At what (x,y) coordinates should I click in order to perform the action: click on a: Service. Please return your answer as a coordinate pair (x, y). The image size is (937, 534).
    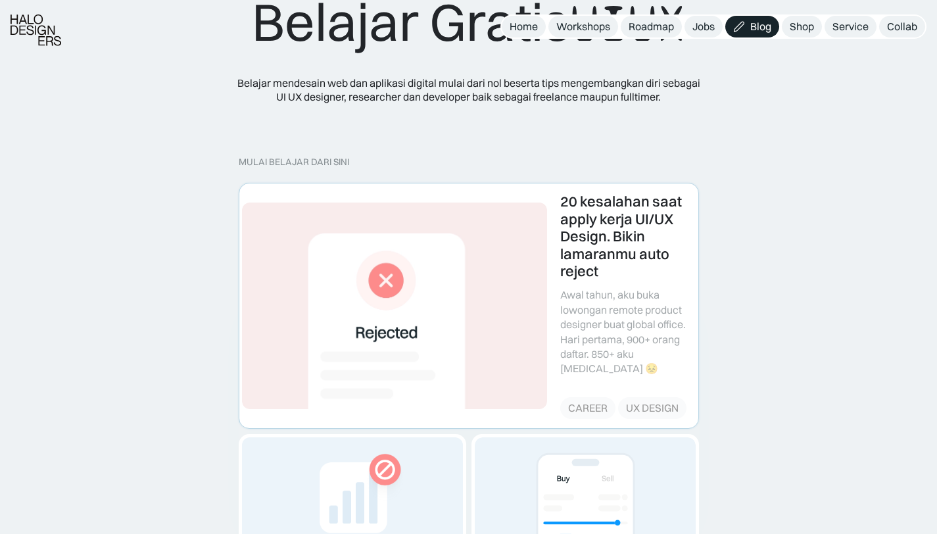
    Looking at the image, I should click on (850, 26).